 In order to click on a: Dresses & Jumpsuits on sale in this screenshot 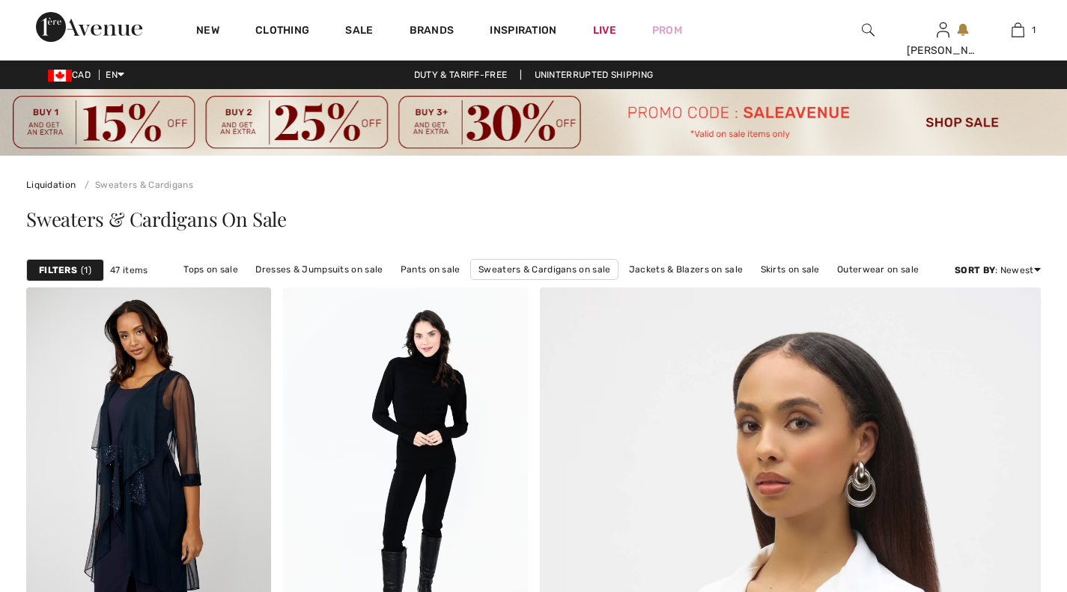, I will do `click(319, 269)`.